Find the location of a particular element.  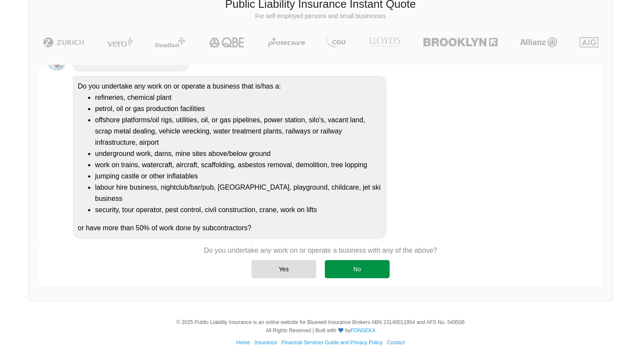

li: underground work, dams, mine sites above/below ground is located at coordinates (238, 154).